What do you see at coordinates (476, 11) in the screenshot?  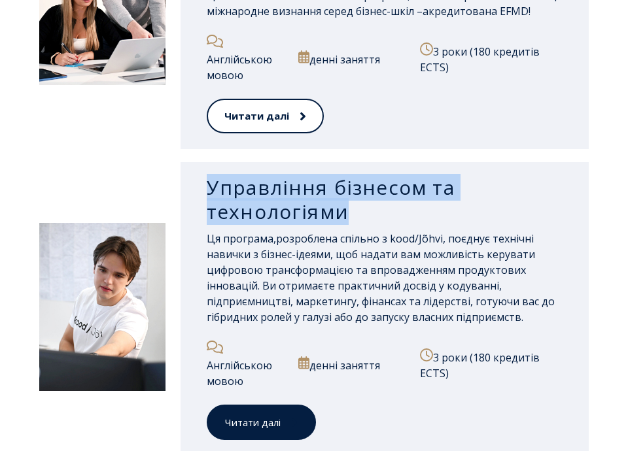 I see `font: акредитована EFMD` at bounding box center [476, 11].